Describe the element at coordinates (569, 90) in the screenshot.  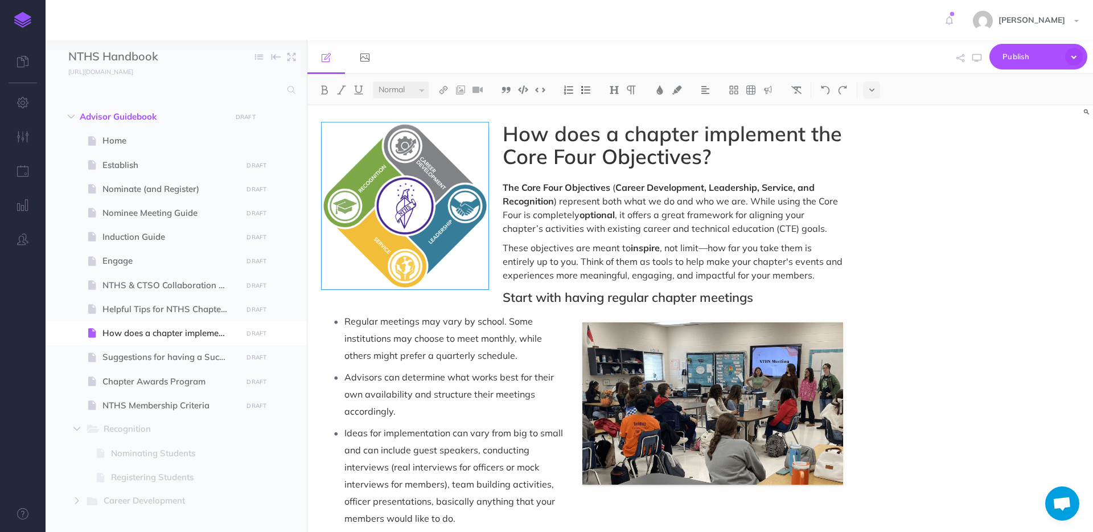
I see `img: Ordered list button` at that location.